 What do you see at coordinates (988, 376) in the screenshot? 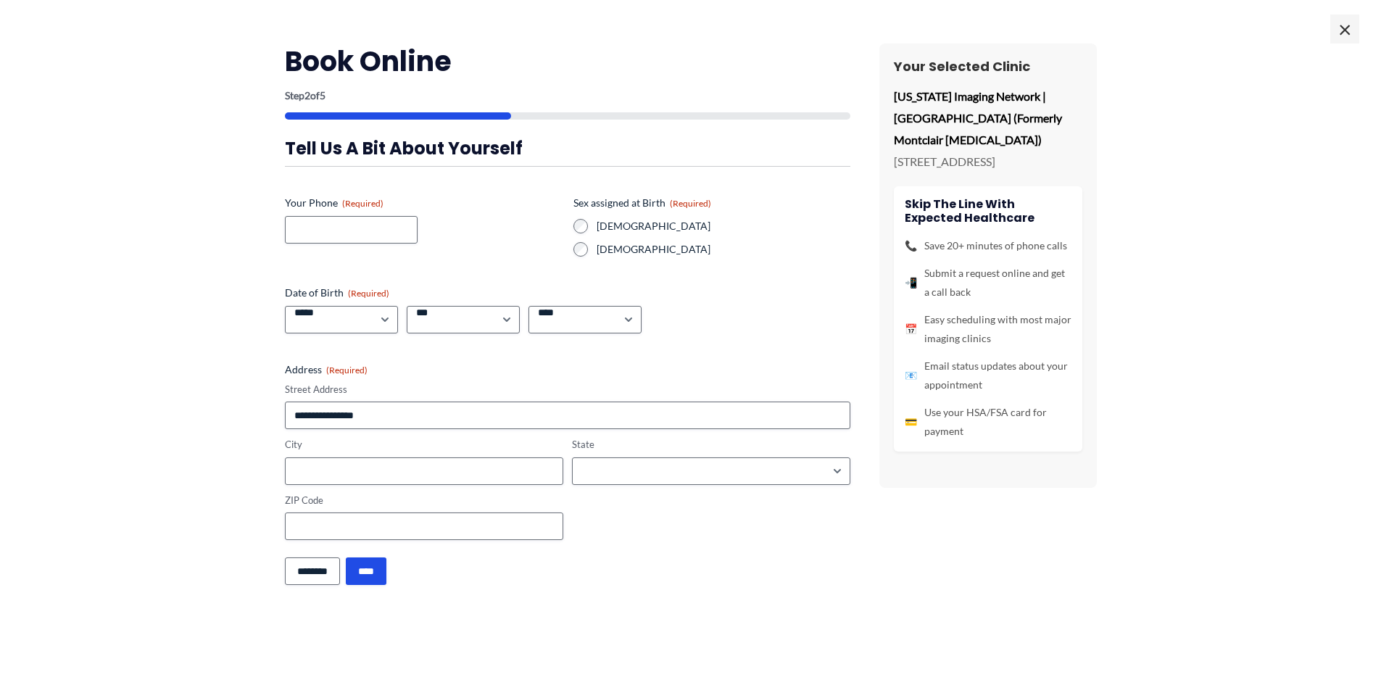
I see `li: Email status updates about your appointment` at bounding box center [988, 376].